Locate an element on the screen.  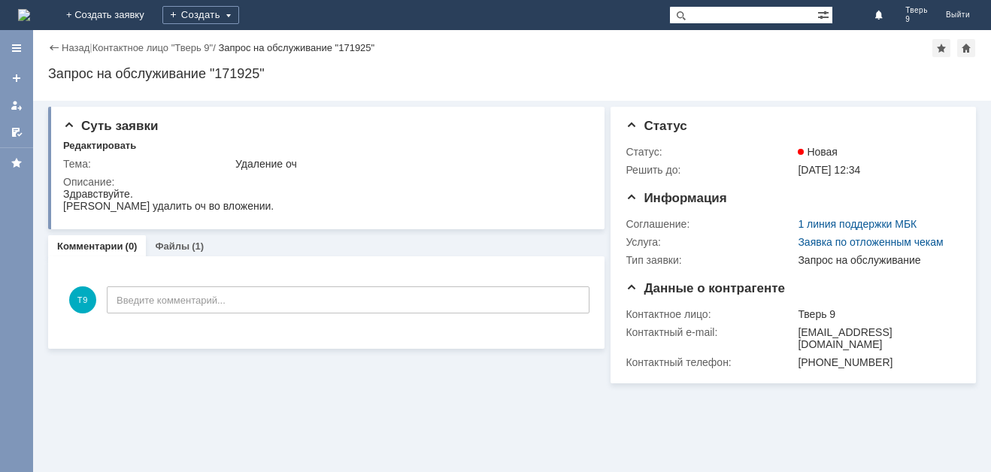
a: Заявка по отложенным чекам is located at coordinates (870, 242).